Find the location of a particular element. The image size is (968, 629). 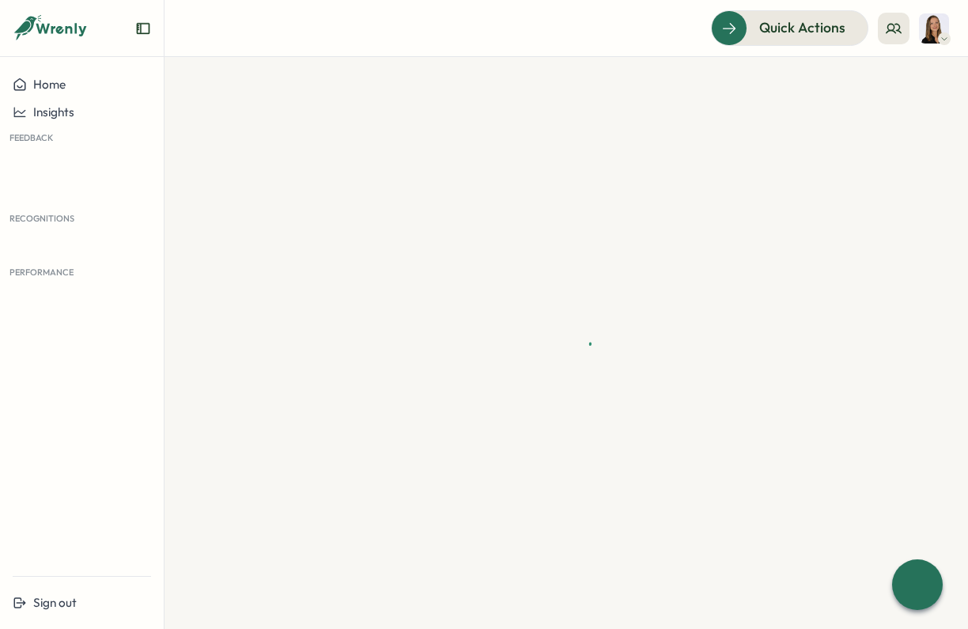

button: Quick Actions is located at coordinates (789, 28).